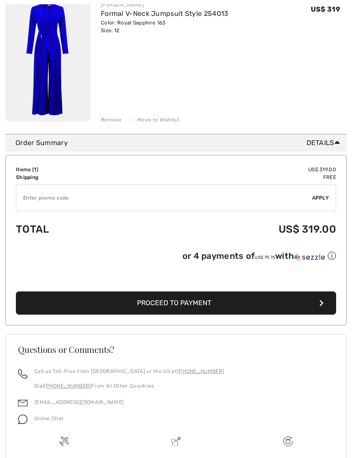 The width and height of the screenshot is (352, 458). I want to click on div: Order Summary, so click(179, 143).